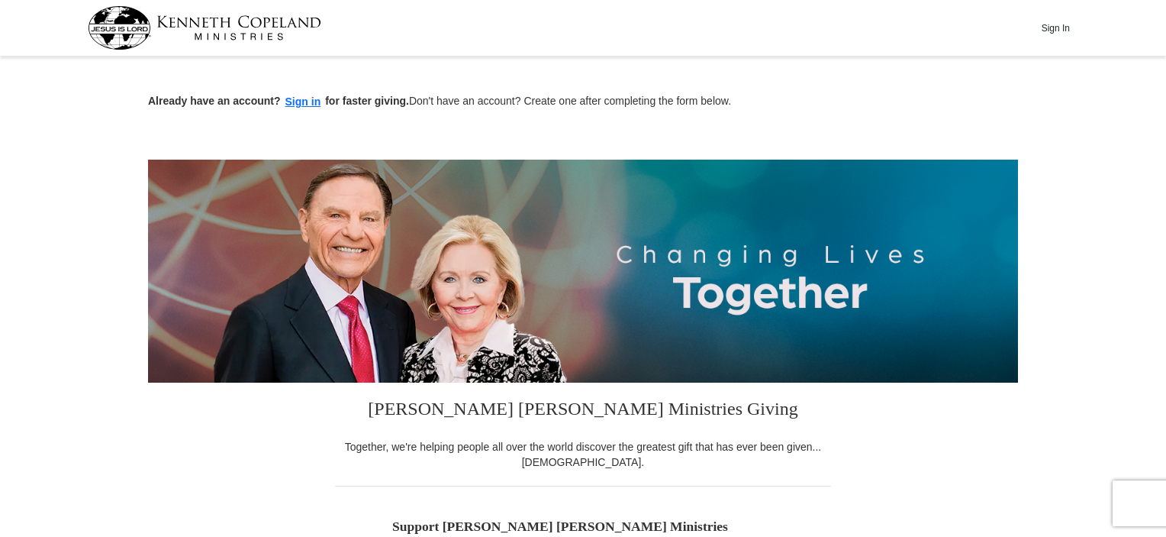 The image size is (1166, 537). I want to click on div: Together, we're helping people all over the world discover the greatest gift that has ever been g..., so click(583, 454).